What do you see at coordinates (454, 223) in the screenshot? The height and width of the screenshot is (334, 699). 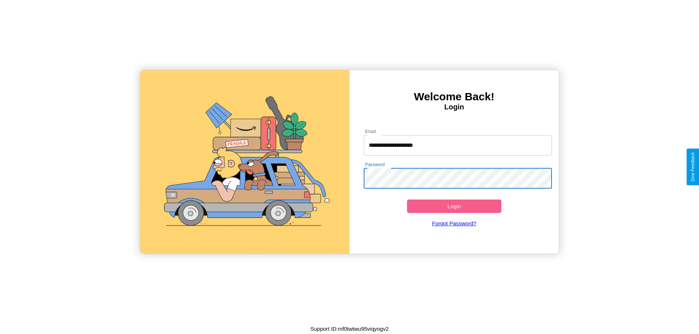 I see `a: Forgot Password?` at bounding box center [454, 223].